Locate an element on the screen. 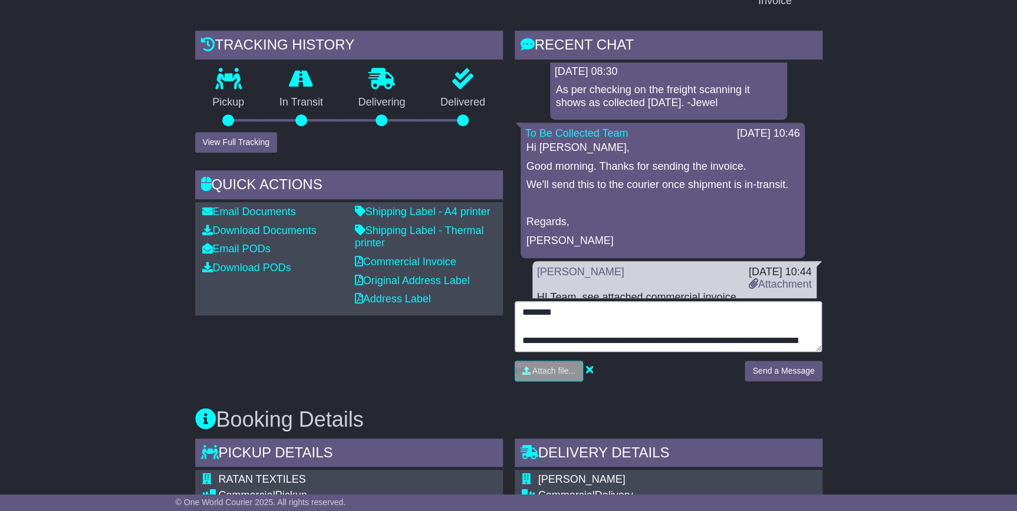 Image resolution: width=1017 pixels, height=511 pixels. div: Quick Actions is located at coordinates (349, 186).